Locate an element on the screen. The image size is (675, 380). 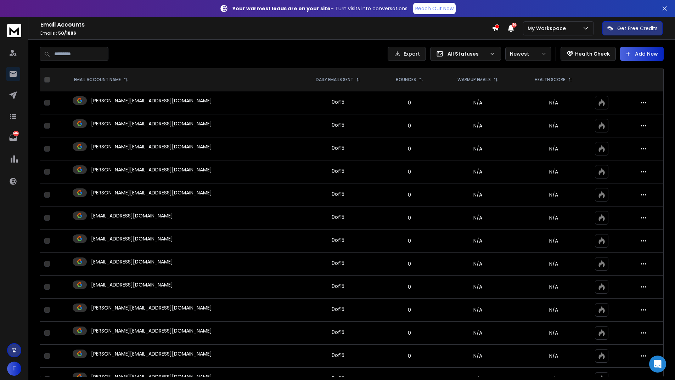
img: logo is located at coordinates (14, 30).